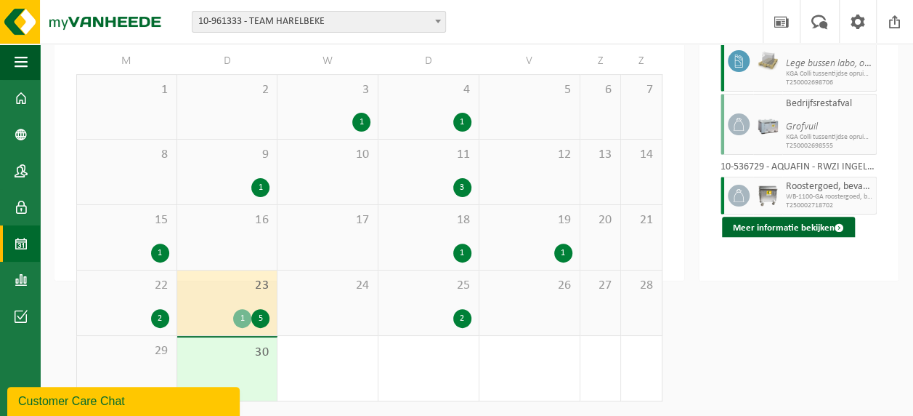 This screenshot has height=416, width=913. What do you see at coordinates (830, 146) in the screenshot?
I see `span: T250002698555` at bounding box center [830, 146].